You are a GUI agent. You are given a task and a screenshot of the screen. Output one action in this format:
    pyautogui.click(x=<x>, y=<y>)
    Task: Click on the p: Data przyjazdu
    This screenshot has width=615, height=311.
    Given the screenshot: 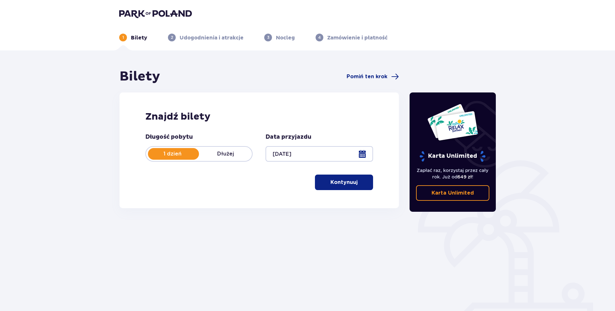 What is the action you would take?
    pyautogui.click(x=288, y=137)
    